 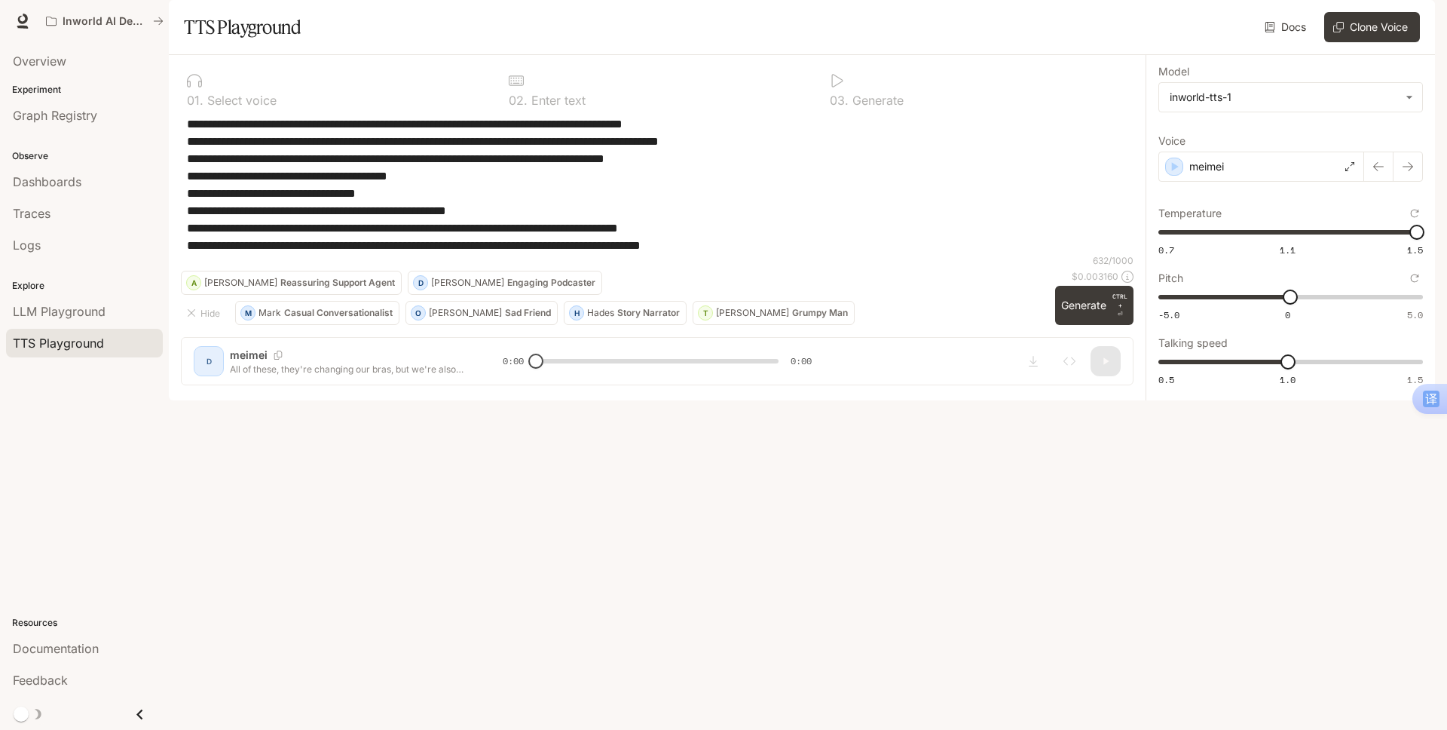 What do you see at coordinates (577, 313) in the screenshot?
I see `div: H` at bounding box center [577, 313].